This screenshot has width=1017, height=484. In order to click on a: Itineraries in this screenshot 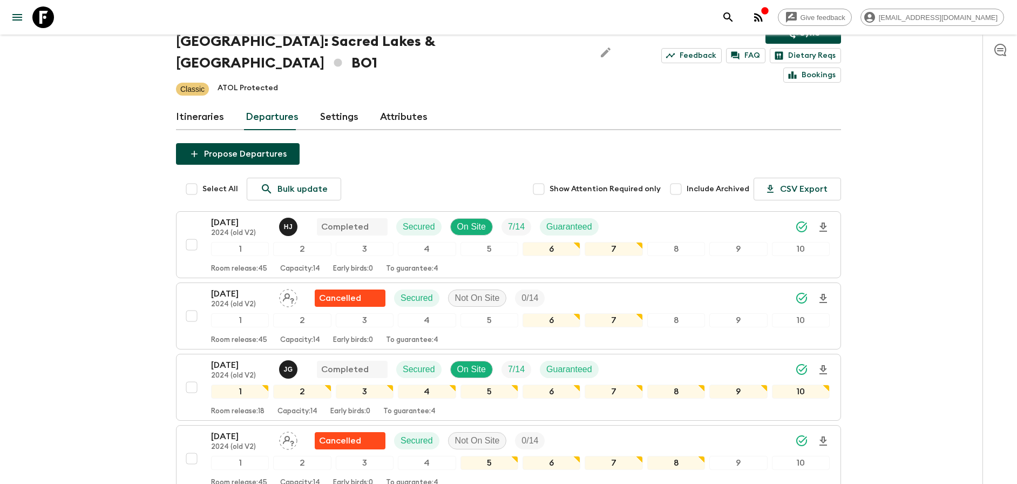, I will do `click(200, 117)`.